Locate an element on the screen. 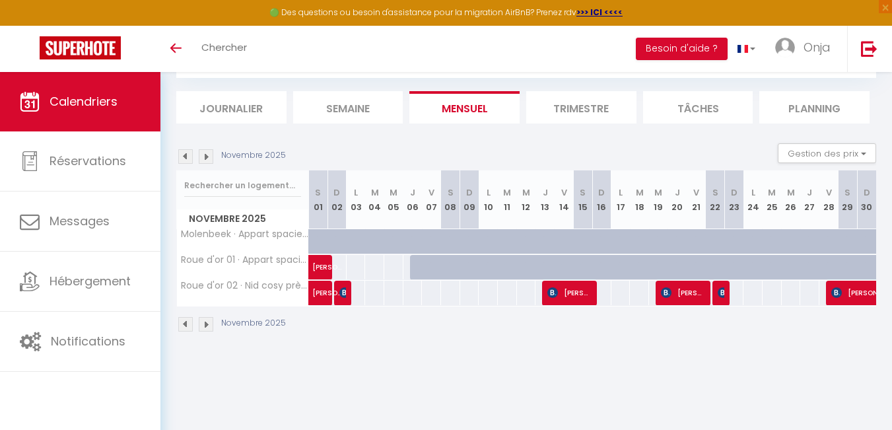 This screenshot has height=430, width=892. li: Tâches is located at coordinates (698, 107).